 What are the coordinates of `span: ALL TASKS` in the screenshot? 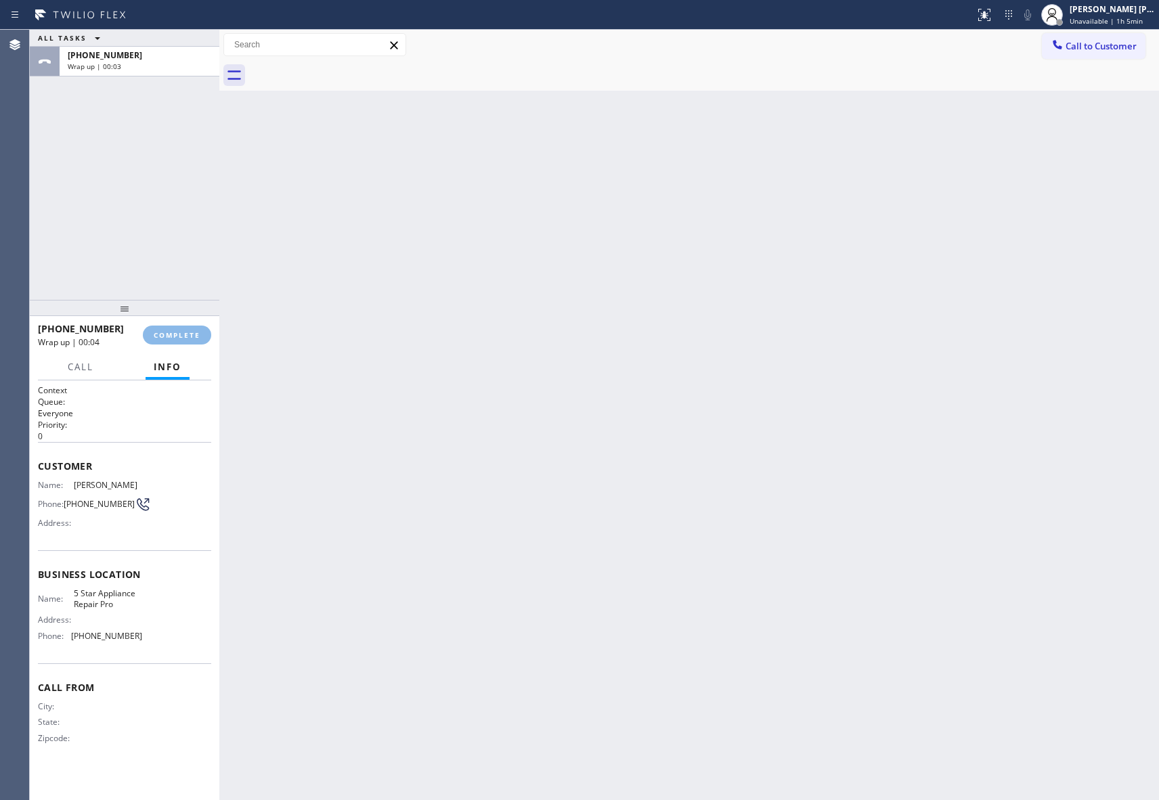 It's located at (62, 38).